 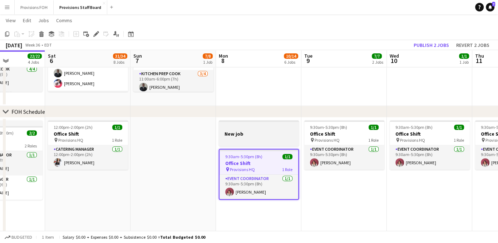 What do you see at coordinates (34, 7) in the screenshot?
I see `button: Provisions FOH` at bounding box center [34, 7].